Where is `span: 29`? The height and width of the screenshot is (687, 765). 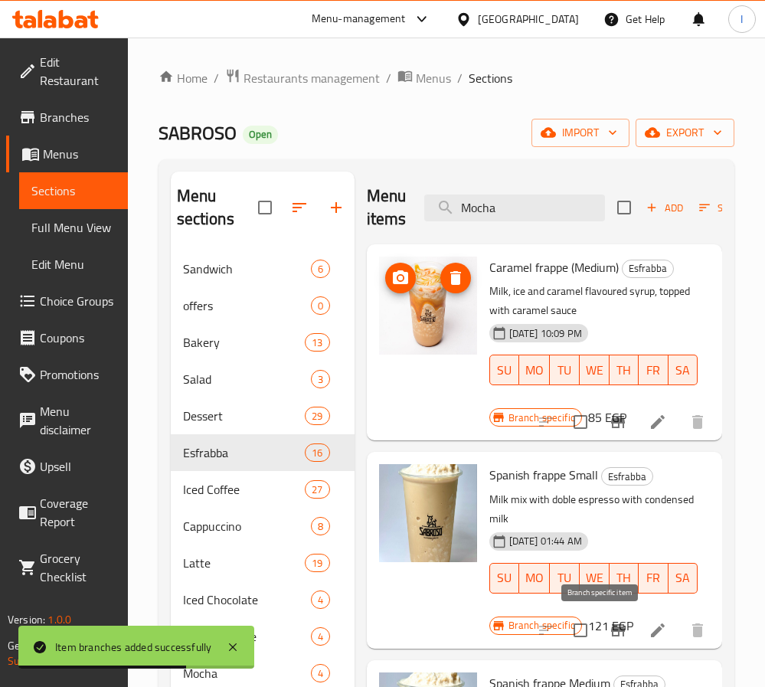
span: 29 is located at coordinates (317, 416).